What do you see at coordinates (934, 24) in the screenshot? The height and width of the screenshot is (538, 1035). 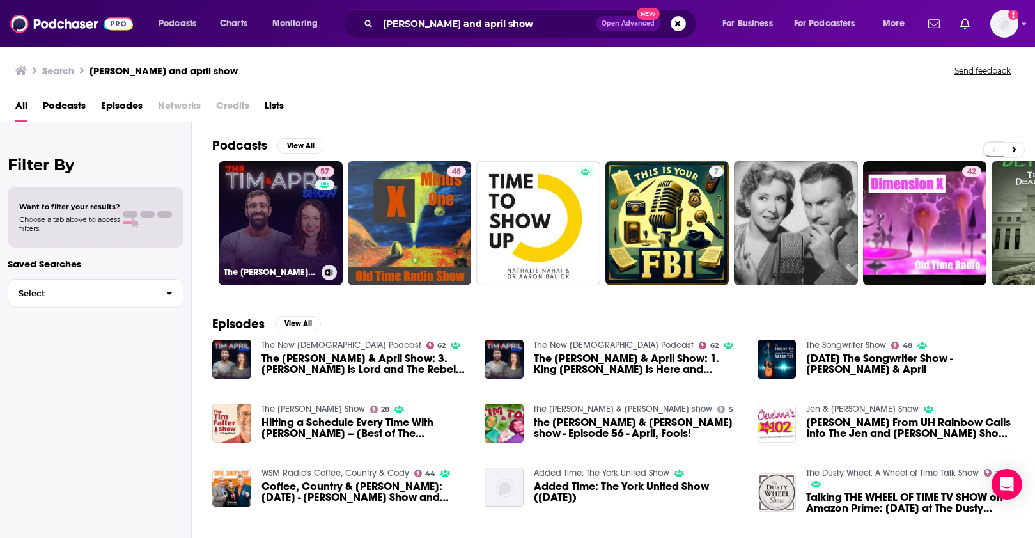 I see `a: Show notifications dropdown` at bounding box center [934, 24].